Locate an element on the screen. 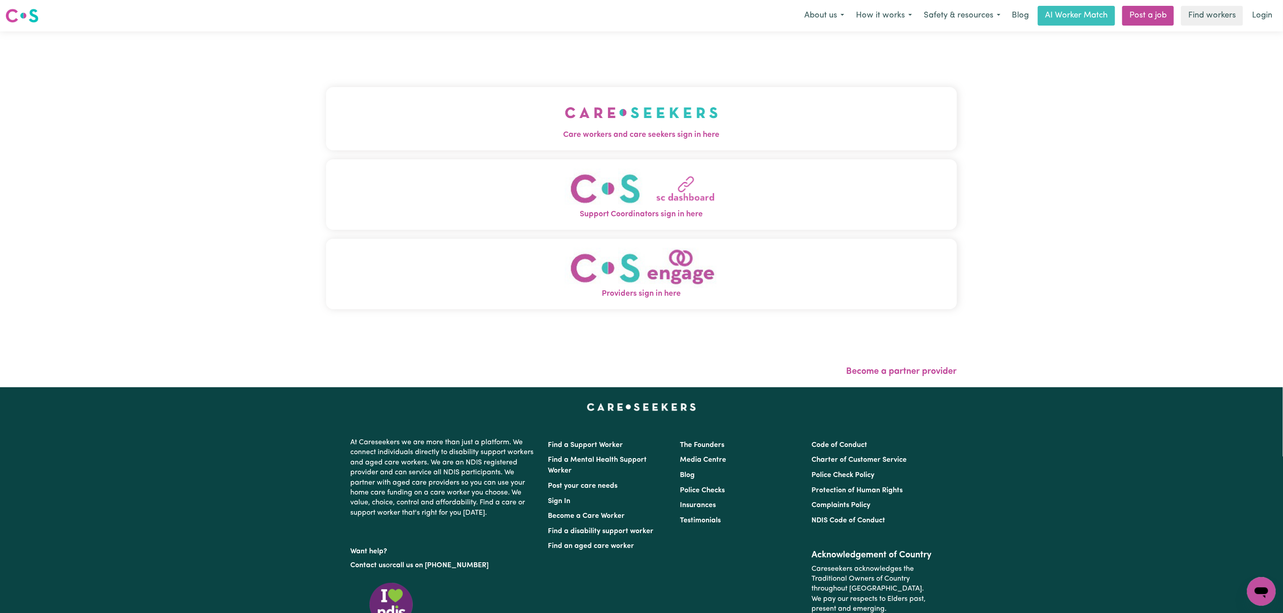 This screenshot has width=1283, height=613. a: AI Worker Match is located at coordinates (1076, 16).